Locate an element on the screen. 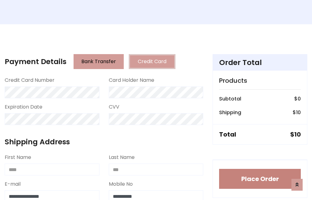 This screenshot has height=200, width=312. h4: Order Total is located at coordinates (260, 63).